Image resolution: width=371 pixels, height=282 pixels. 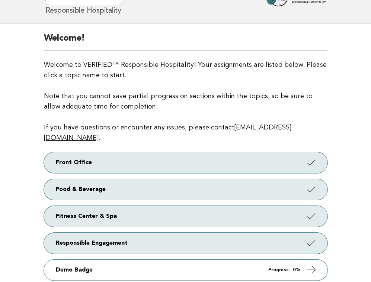 What do you see at coordinates (186, 101) in the screenshot?
I see `p: Welcome to VERIFIED™ Responsible Hospitality! Your assignments are listed below. Please click a t...` at bounding box center [186, 101].